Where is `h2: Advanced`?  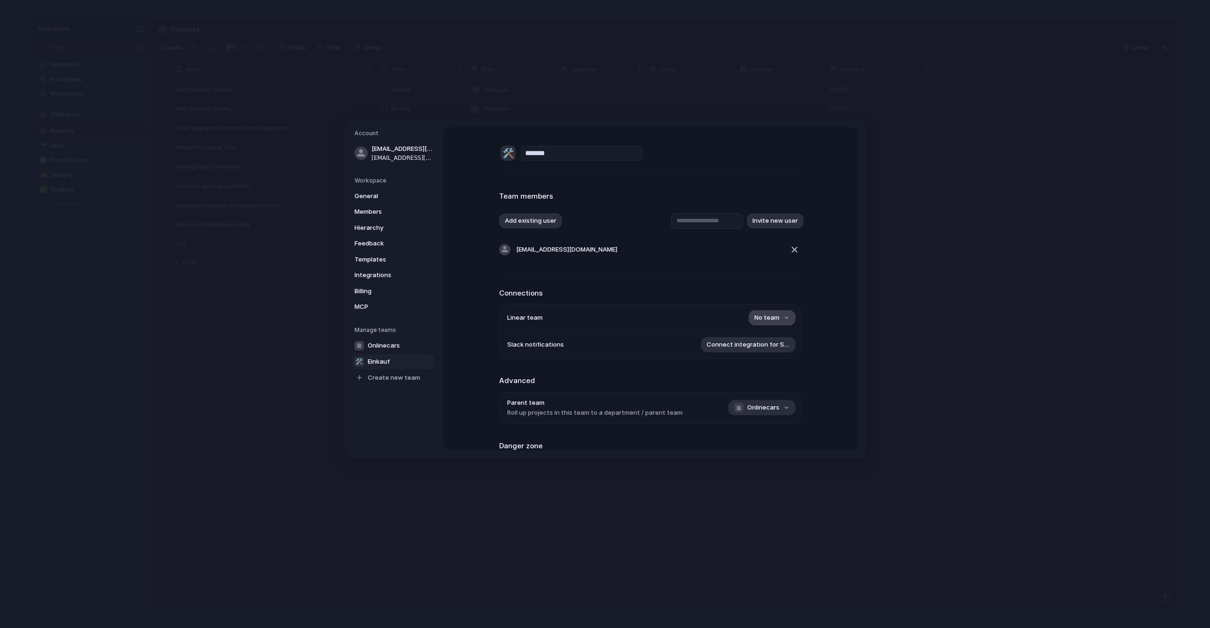 h2: Advanced is located at coordinates (651, 381).